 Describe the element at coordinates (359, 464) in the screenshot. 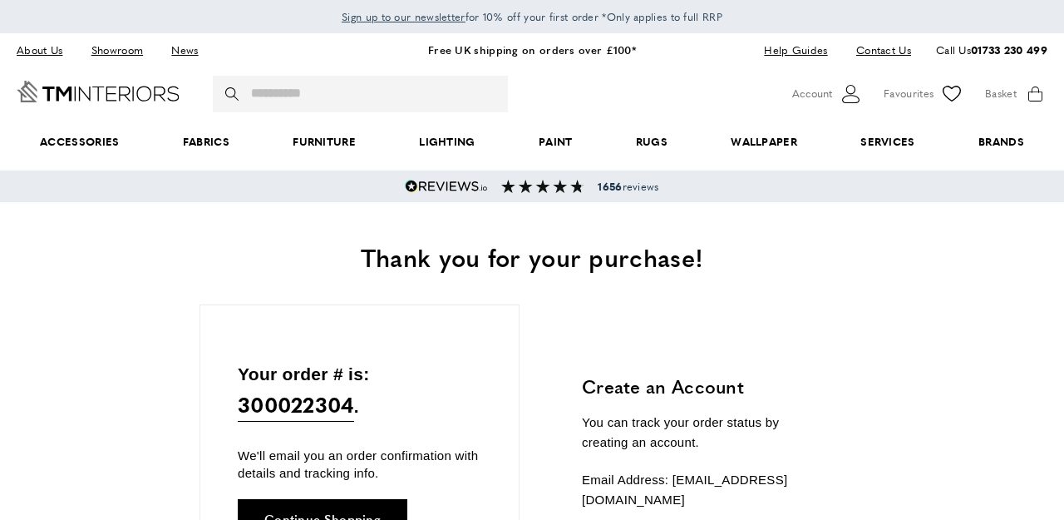

I see `p: We'll email you an order confirmation with details and tracking info.` at that location.